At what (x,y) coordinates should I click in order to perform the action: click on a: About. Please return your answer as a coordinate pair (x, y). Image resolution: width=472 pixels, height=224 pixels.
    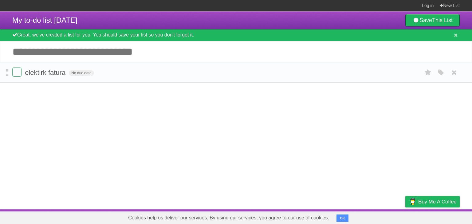
    Looking at the image, I should click on (330, 217).